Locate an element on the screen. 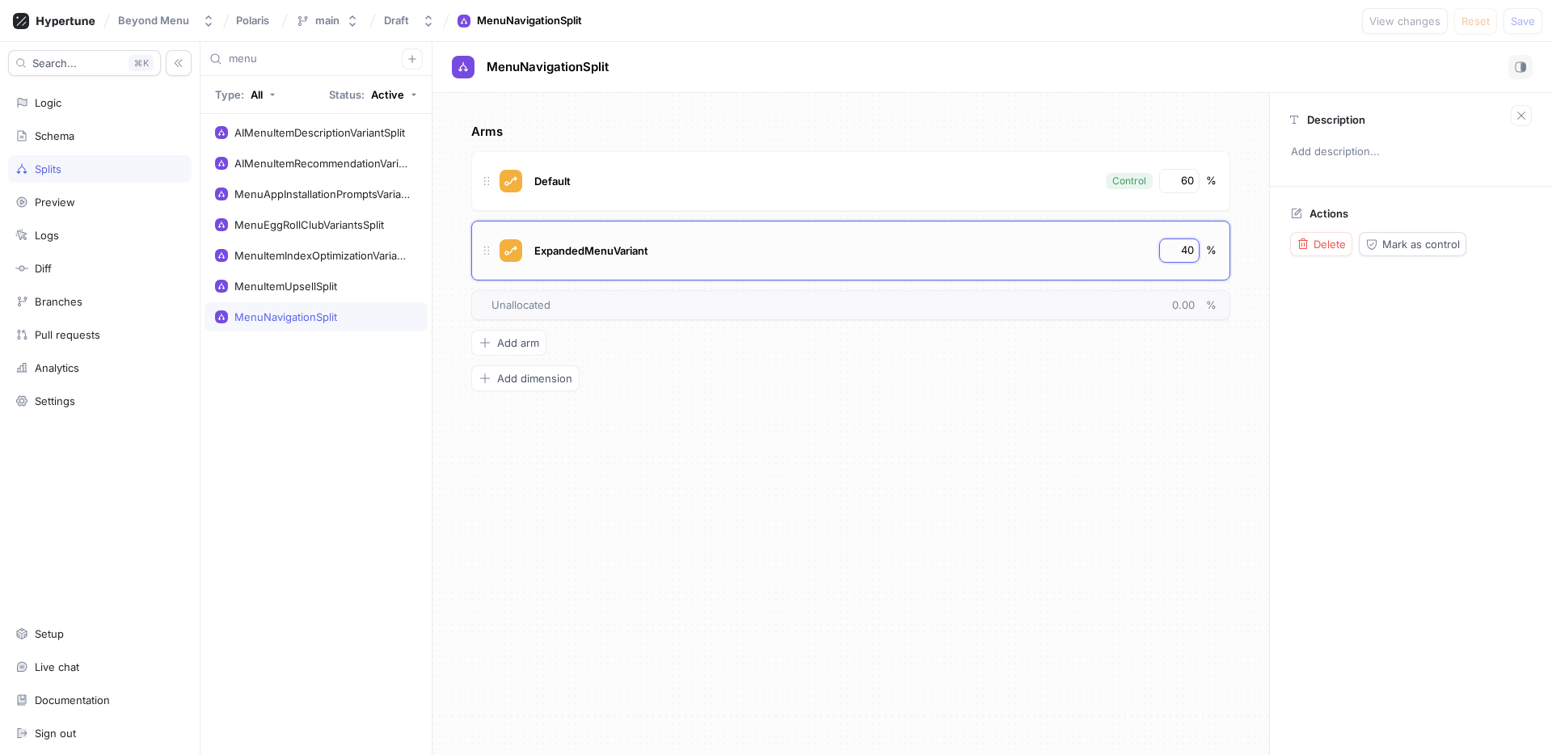 The height and width of the screenshot is (755, 1552). button: Type: All is located at coordinates (245, 95).